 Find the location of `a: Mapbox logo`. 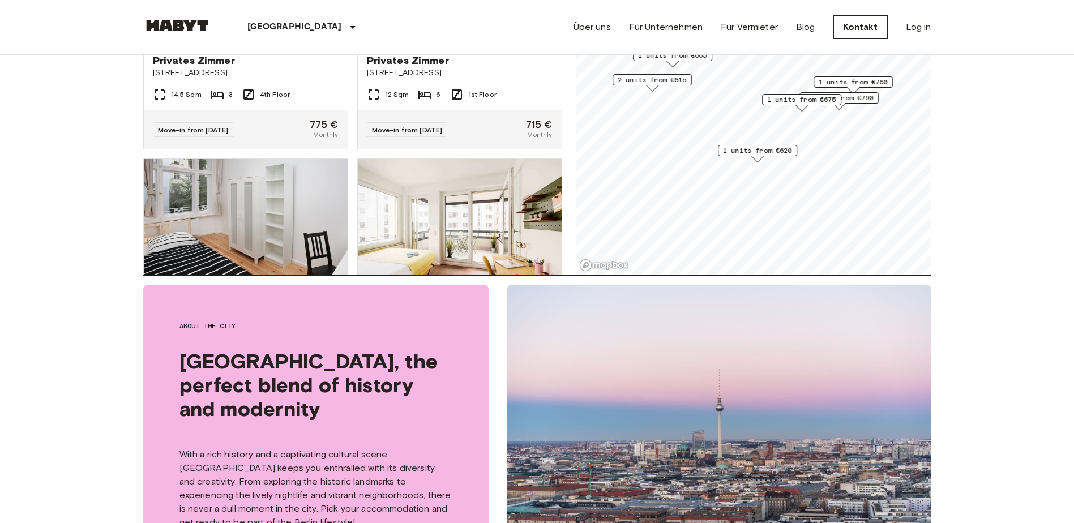

a: Mapbox logo is located at coordinates (604, 265).